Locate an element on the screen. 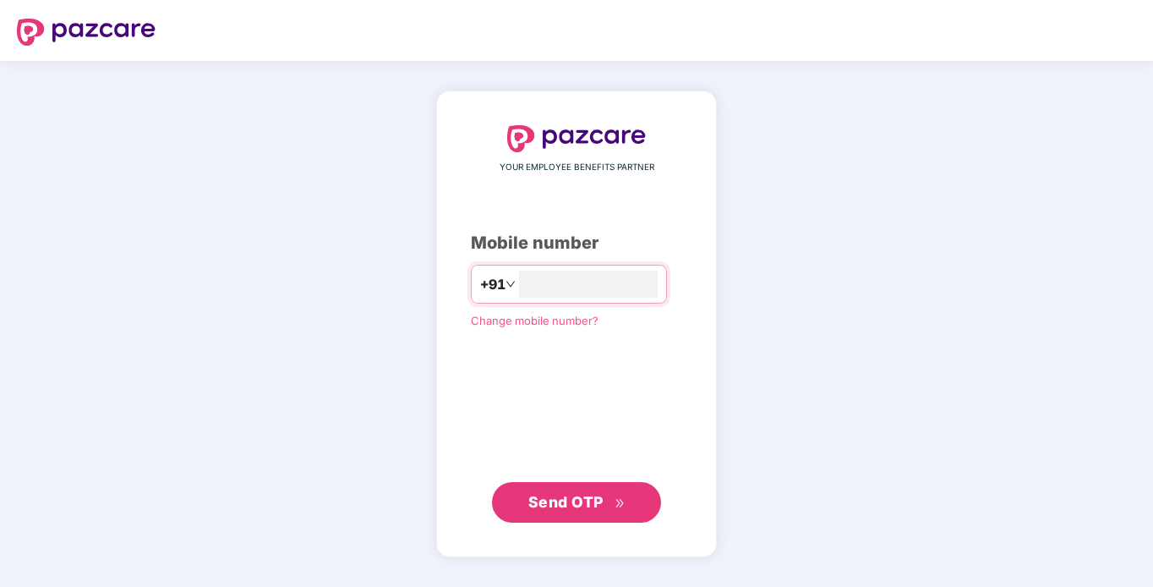  button: Send OTPdouble-right is located at coordinates (577, 502).